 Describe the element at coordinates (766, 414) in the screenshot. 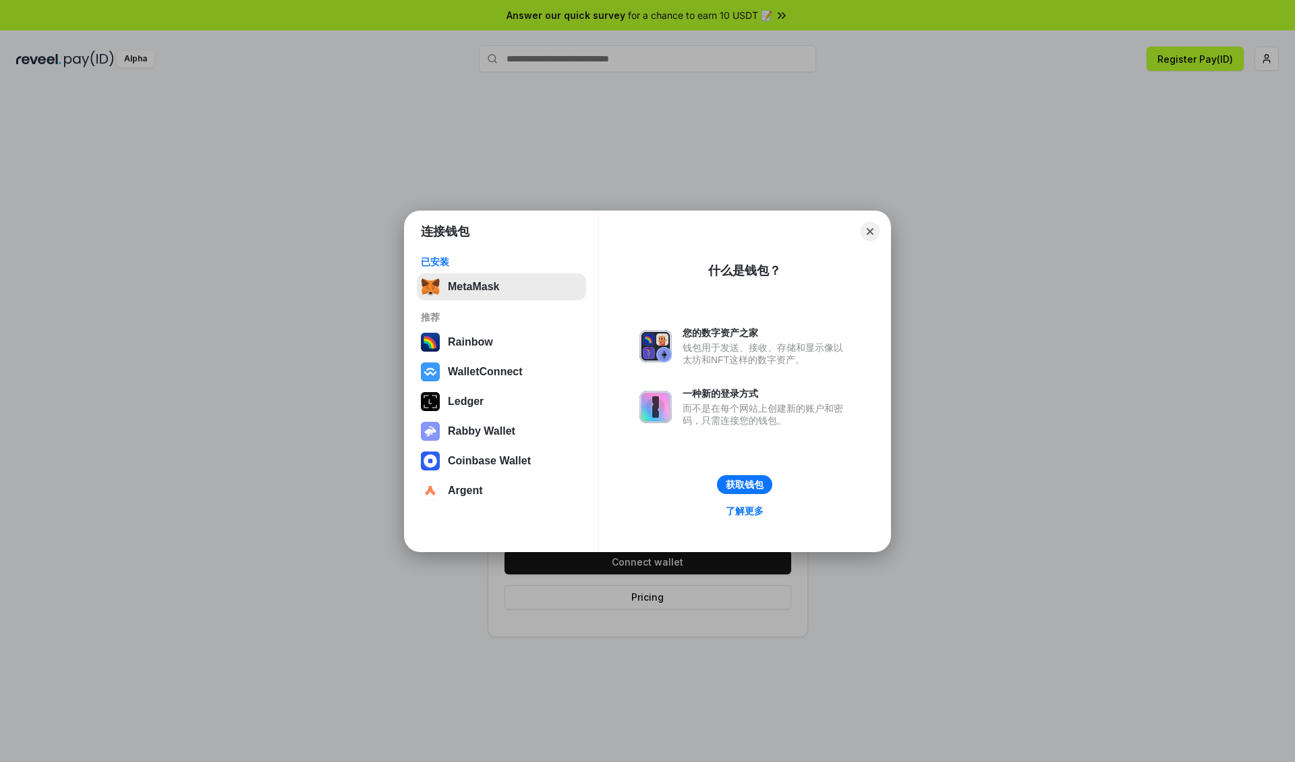

I see `div: 而不是在每个网站上创建新的账户和密码，只需连接您的钱包。` at that location.